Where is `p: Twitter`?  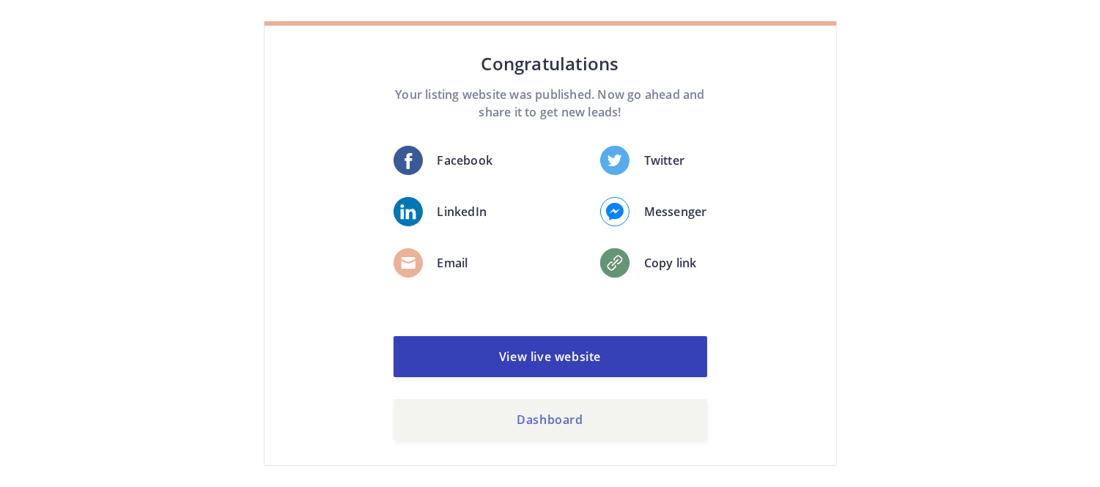 p: Twitter is located at coordinates (664, 160).